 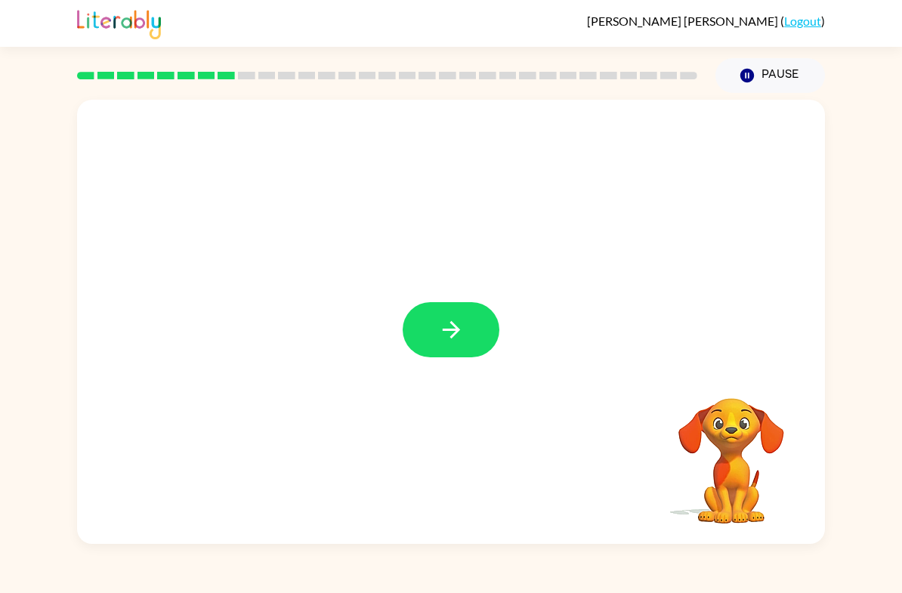 What do you see at coordinates (770, 76) in the screenshot?
I see `button: Pause` at bounding box center [770, 76].